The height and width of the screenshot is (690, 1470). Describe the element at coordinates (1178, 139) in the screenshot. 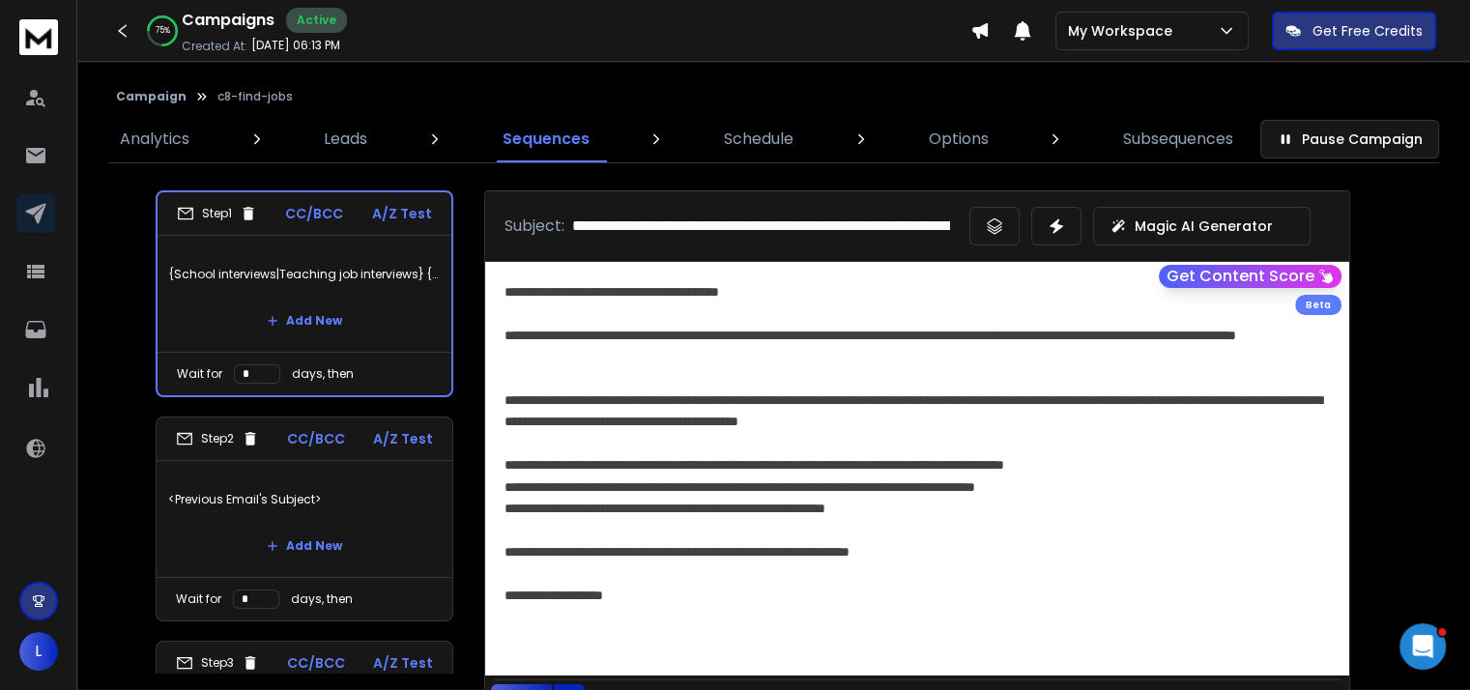

I see `p: Subsequences` at that location.